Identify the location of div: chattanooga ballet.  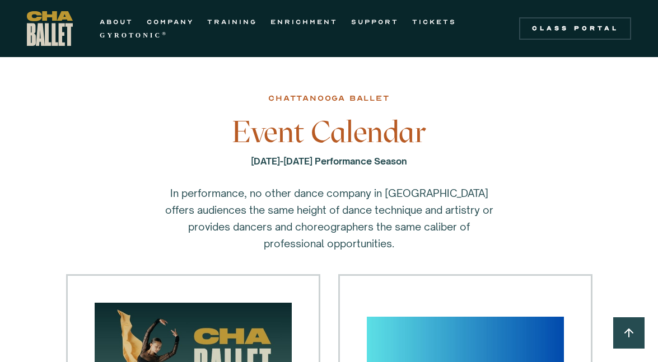
(329, 99).